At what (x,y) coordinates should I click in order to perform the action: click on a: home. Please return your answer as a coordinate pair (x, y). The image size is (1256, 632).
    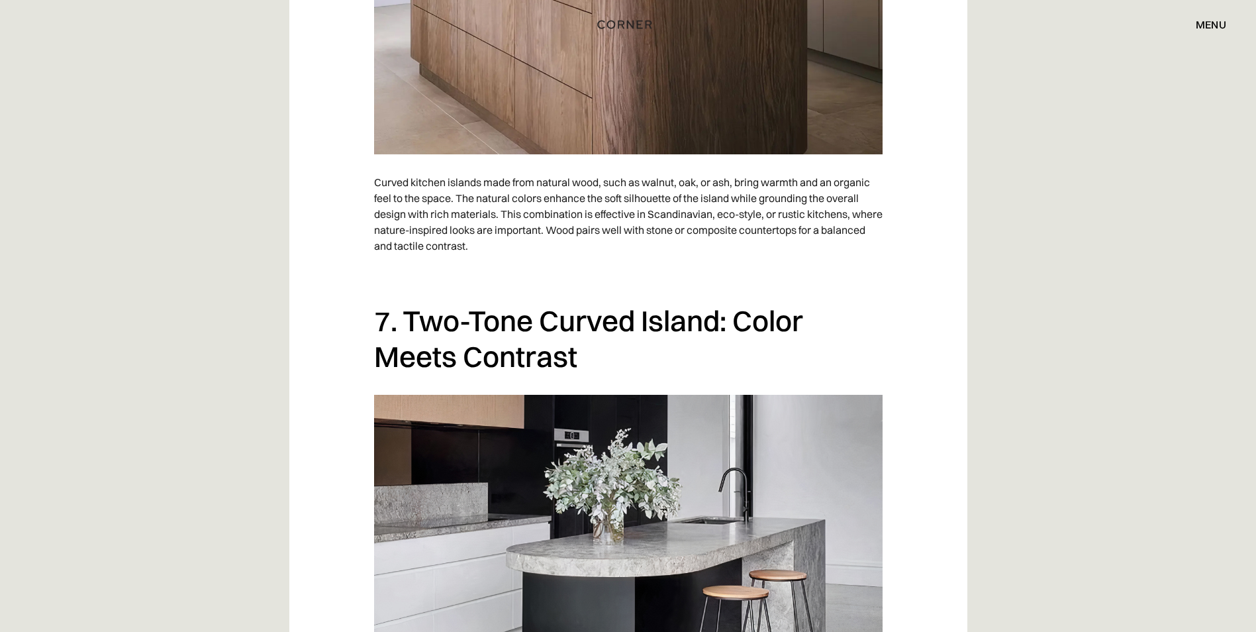
    Looking at the image, I should click on (628, 25).